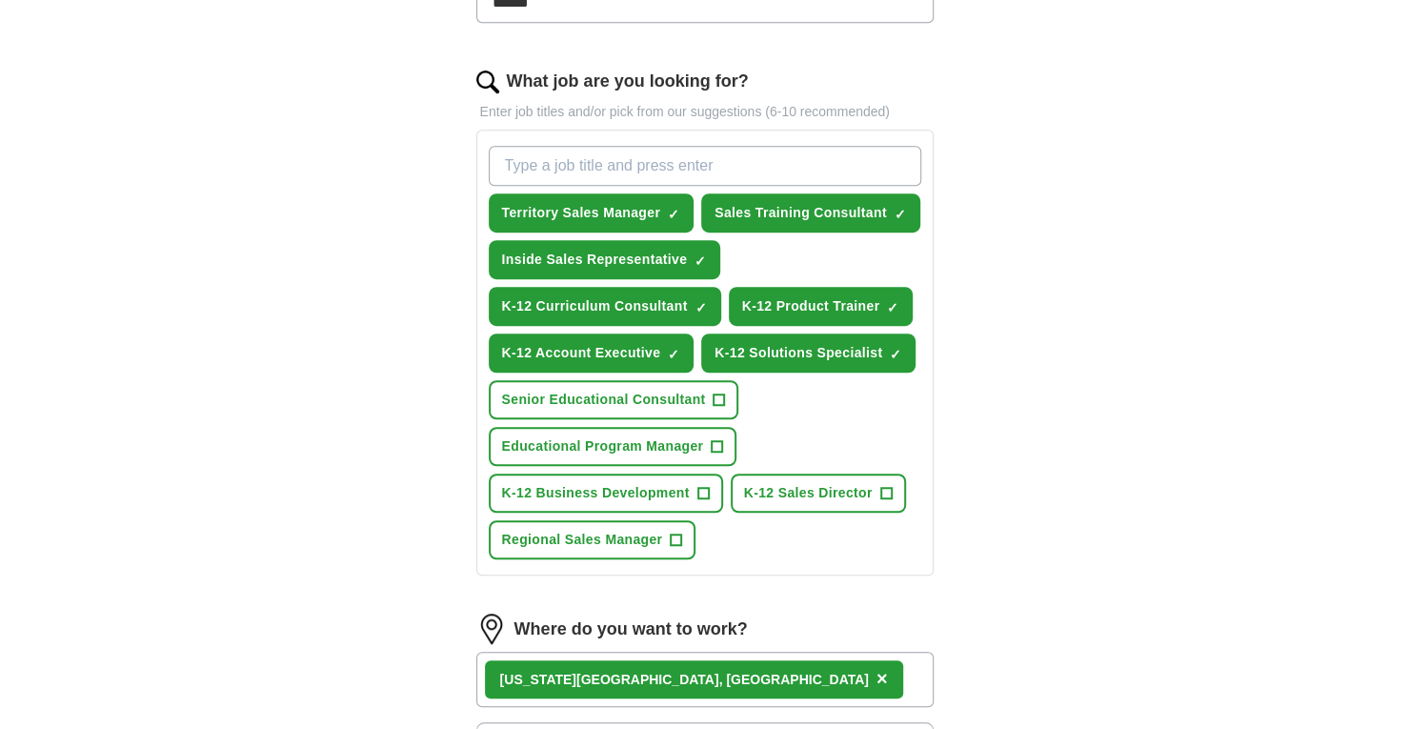 The image size is (1409, 729). I want to click on span: K-12 Solutions Specialist, so click(798, 353).